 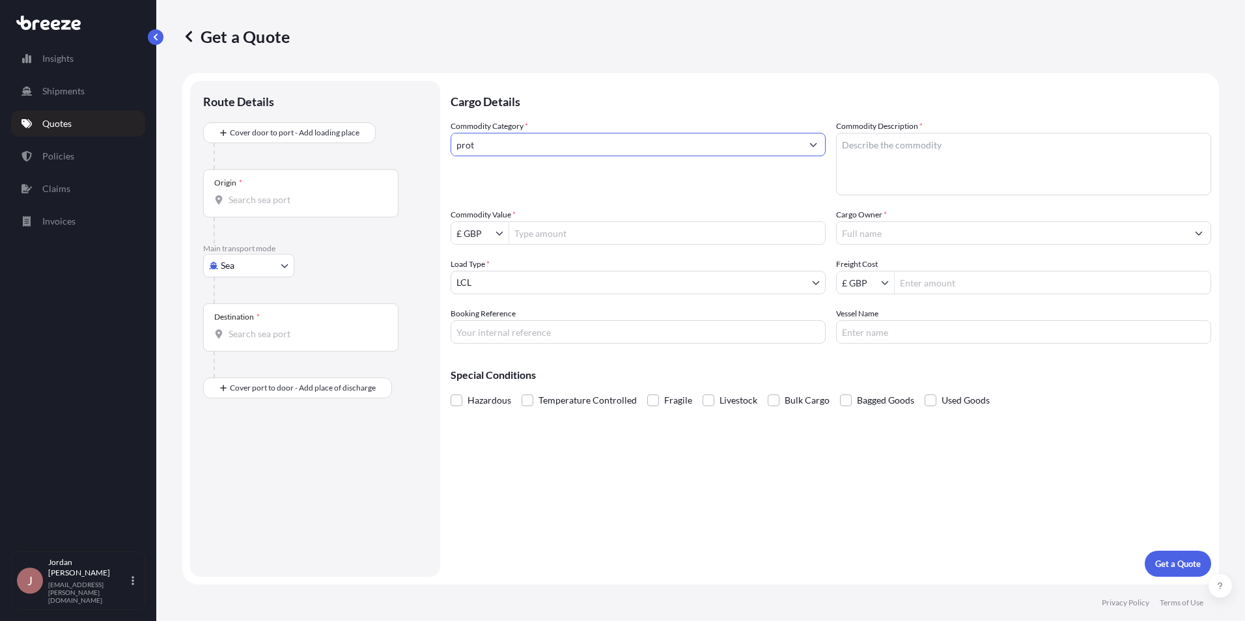 I want to click on input: Enter name, so click(x=1024, y=332).